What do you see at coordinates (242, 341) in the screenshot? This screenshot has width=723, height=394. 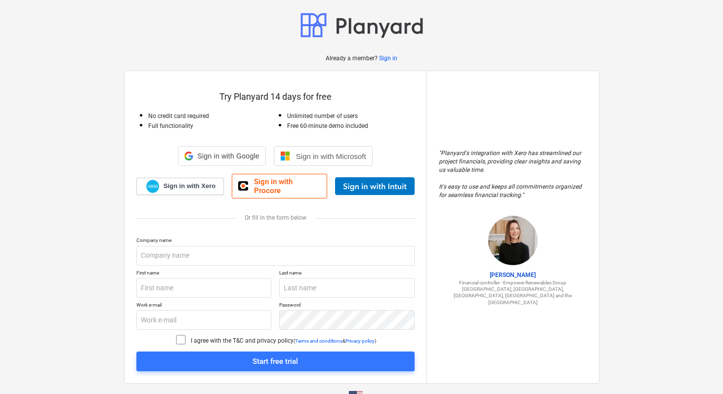 I see `p: I agree with the T&C and privacy policy` at bounding box center [242, 341].